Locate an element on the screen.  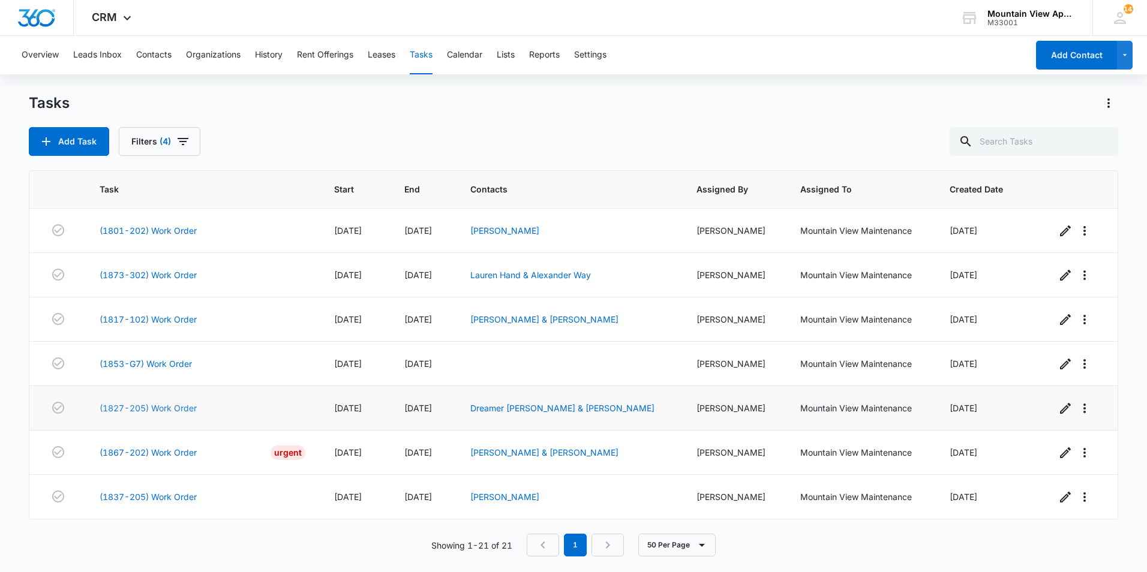
button: Settings is located at coordinates (590, 55).